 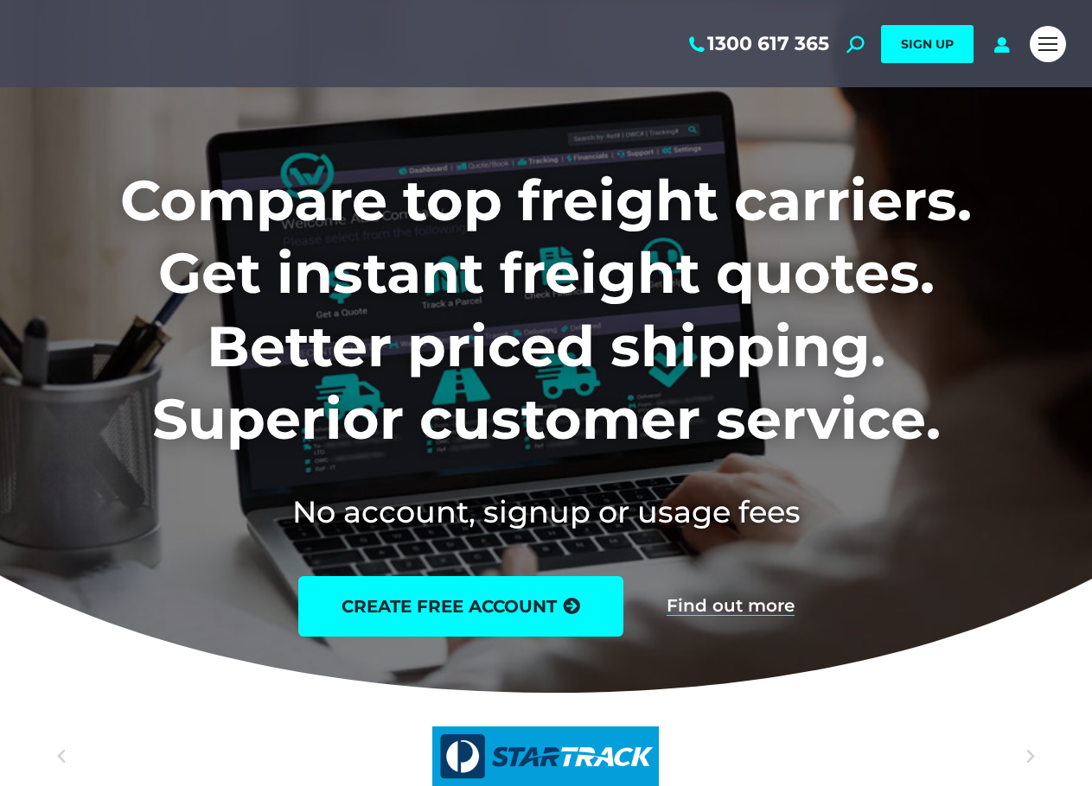 What do you see at coordinates (730, 607) in the screenshot?
I see `a: Find out more` at bounding box center [730, 607].